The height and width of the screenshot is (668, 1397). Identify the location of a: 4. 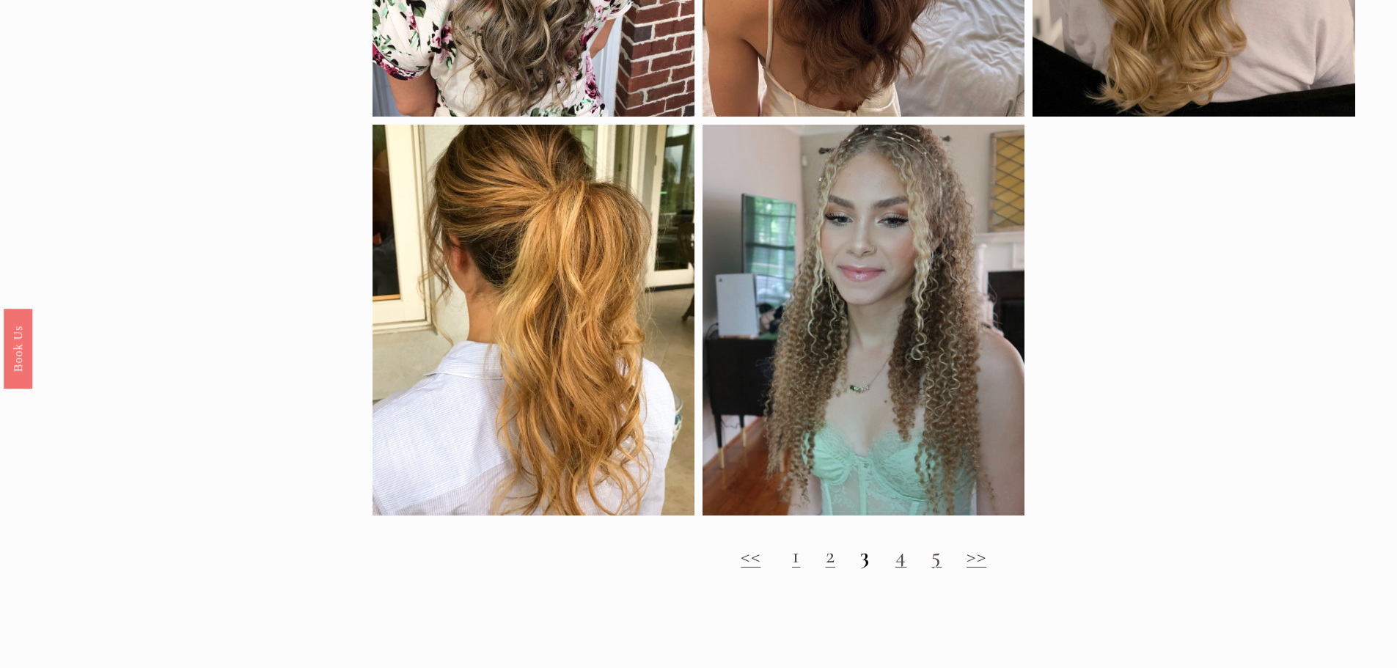
(902, 555).